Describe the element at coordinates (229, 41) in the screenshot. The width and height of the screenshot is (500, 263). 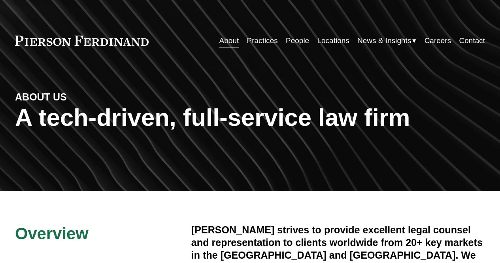
I see `a: About` at that location.